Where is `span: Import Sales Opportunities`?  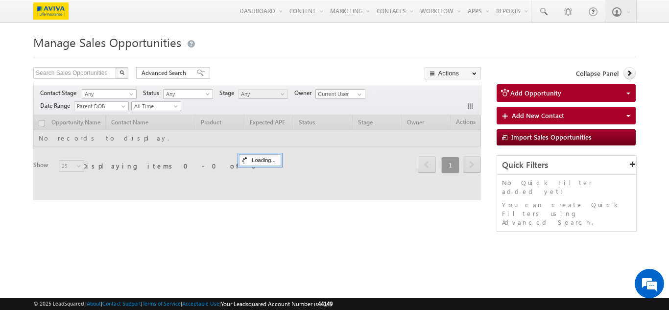 span: Import Sales Opportunities is located at coordinates (552, 137).